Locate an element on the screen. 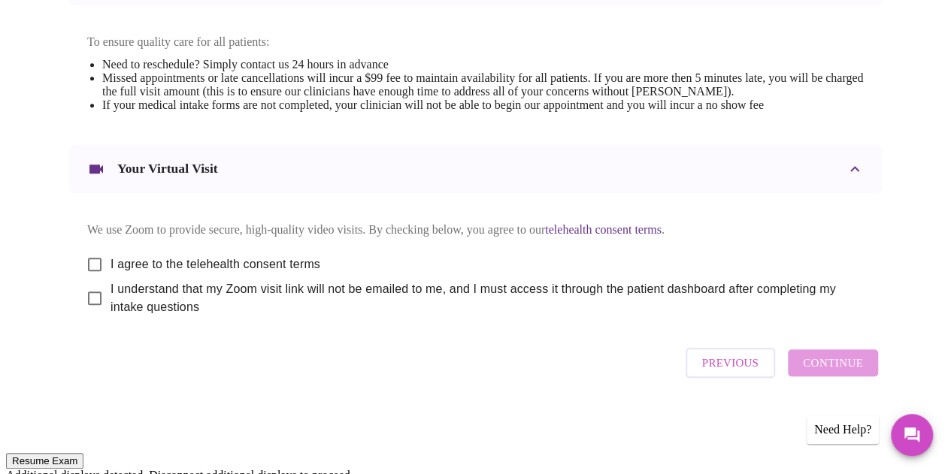 The height and width of the screenshot is (474, 951). div: Your Virtual Visit is located at coordinates (475, 169).